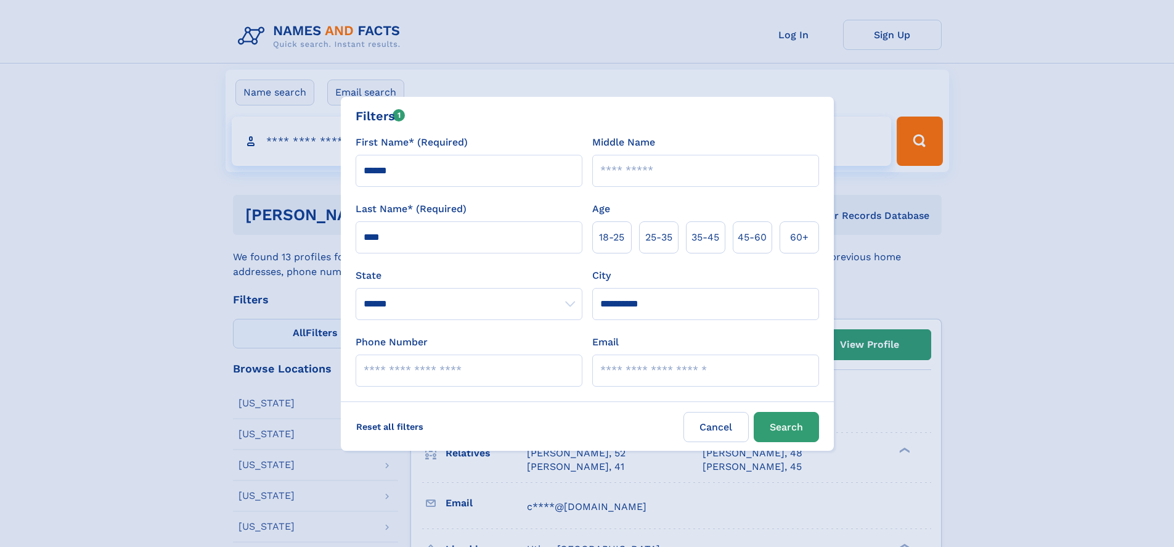 The width and height of the screenshot is (1174, 547). Describe the element at coordinates (602, 276) in the screenshot. I see `label: City` at that location.